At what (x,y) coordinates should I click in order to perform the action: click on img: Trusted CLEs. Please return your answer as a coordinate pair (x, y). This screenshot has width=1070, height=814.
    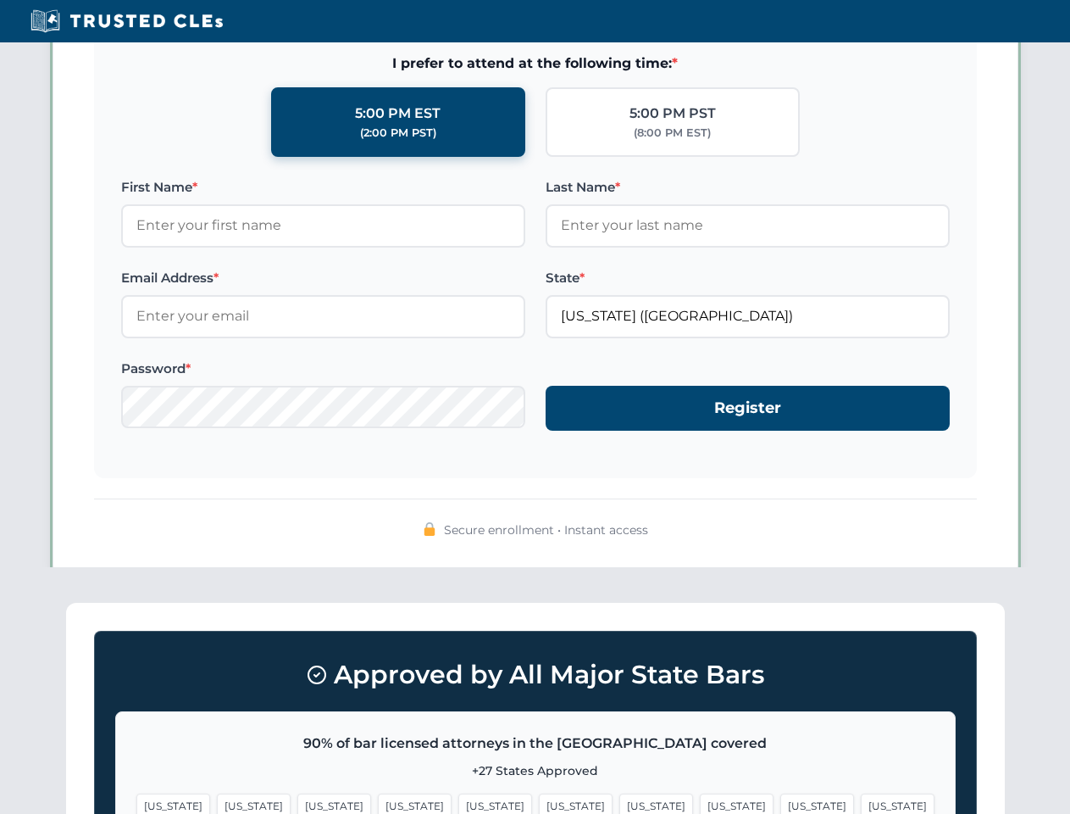
    Looking at the image, I should click on (126, 21).